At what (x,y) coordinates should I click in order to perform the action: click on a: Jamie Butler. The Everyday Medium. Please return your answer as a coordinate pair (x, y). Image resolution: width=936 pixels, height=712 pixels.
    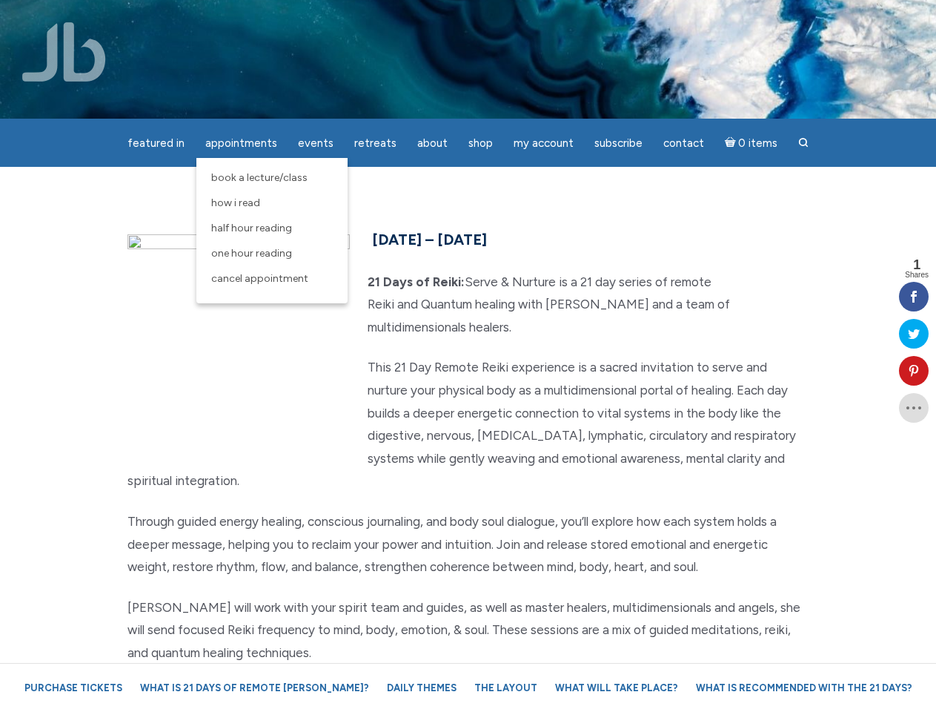
    Looking at the image, I should click on (64, 52).